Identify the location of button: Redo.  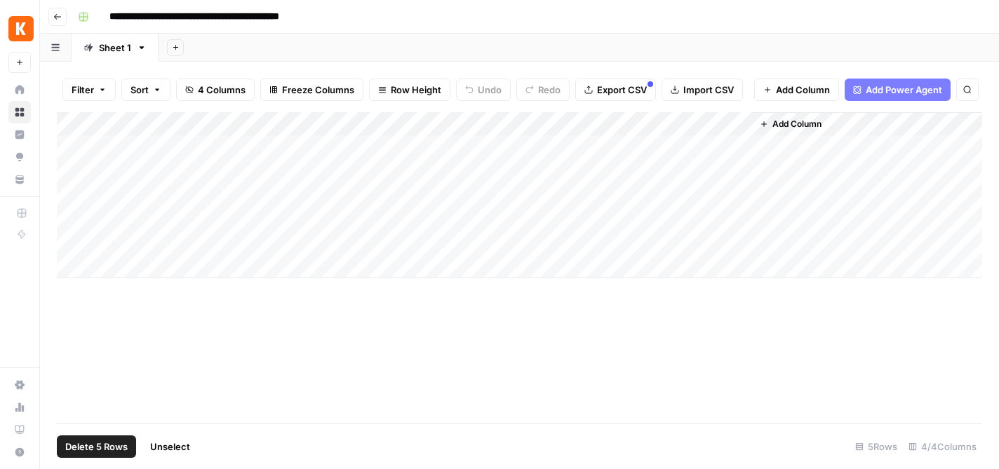
(543, 90).